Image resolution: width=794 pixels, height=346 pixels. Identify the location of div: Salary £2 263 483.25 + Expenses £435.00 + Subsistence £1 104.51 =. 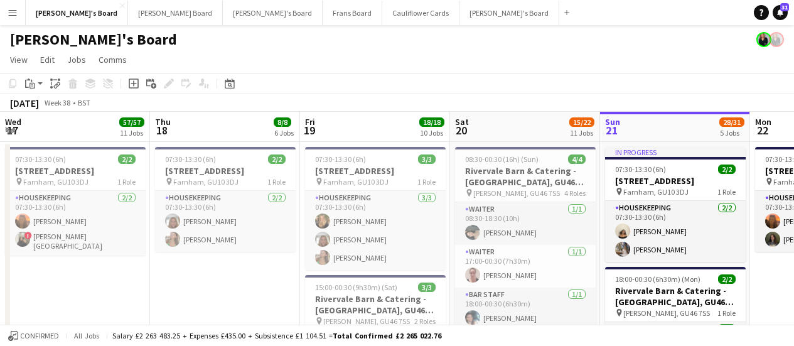
(277, 335).